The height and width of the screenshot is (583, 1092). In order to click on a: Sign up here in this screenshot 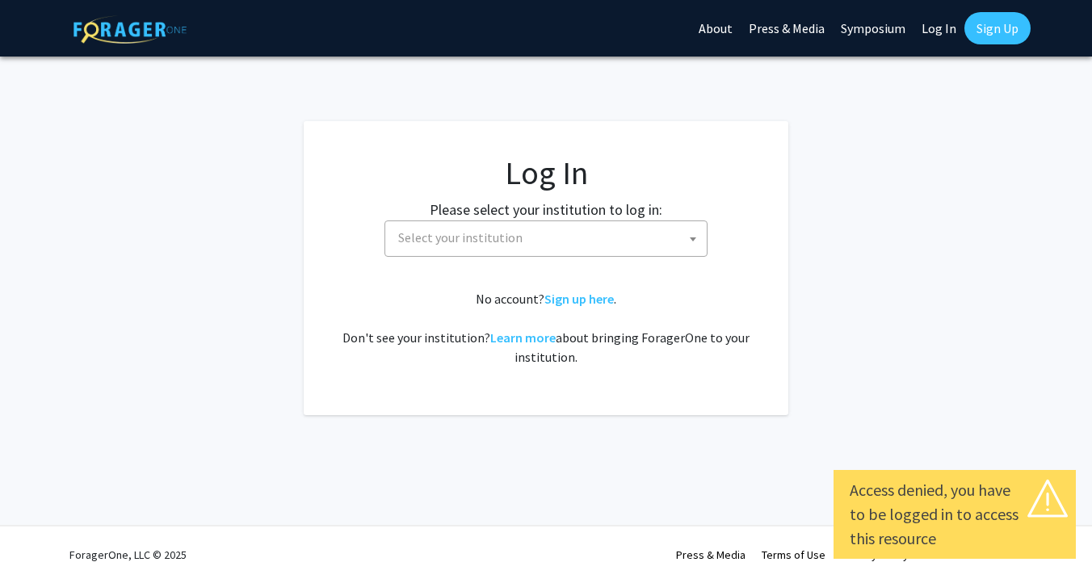, I will do `click(579, 299)`.